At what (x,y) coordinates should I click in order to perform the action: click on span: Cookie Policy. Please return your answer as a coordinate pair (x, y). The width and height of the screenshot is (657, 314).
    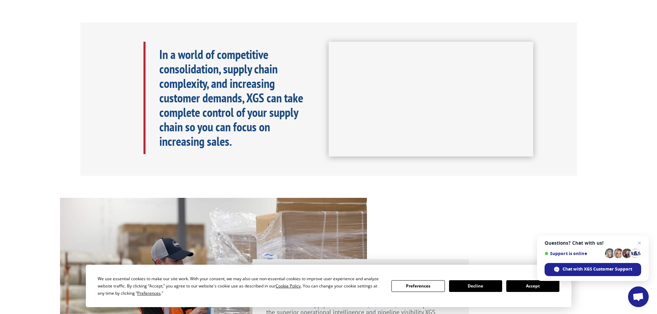
    Looking at the image, I should click on (288, 286).